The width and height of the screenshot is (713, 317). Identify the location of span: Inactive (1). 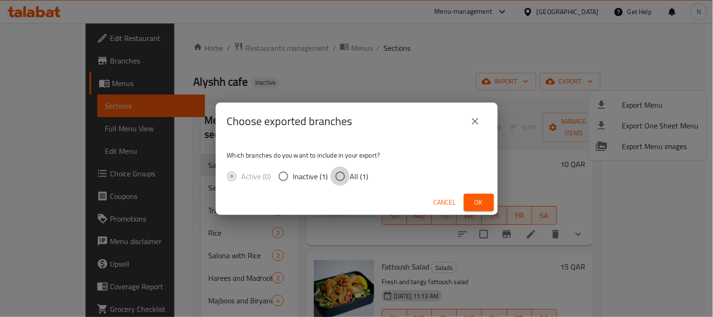
(310, 176).